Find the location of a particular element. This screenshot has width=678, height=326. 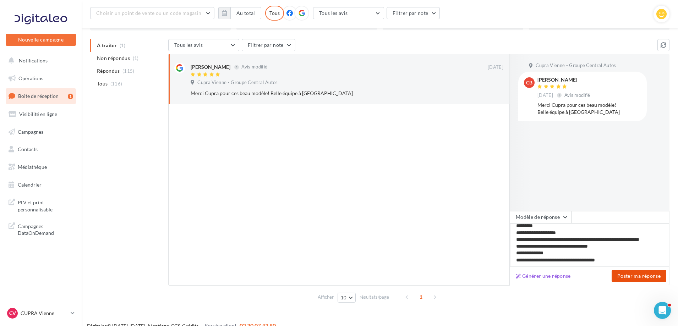

a: Calendrier is located at coordinates (41, 185).